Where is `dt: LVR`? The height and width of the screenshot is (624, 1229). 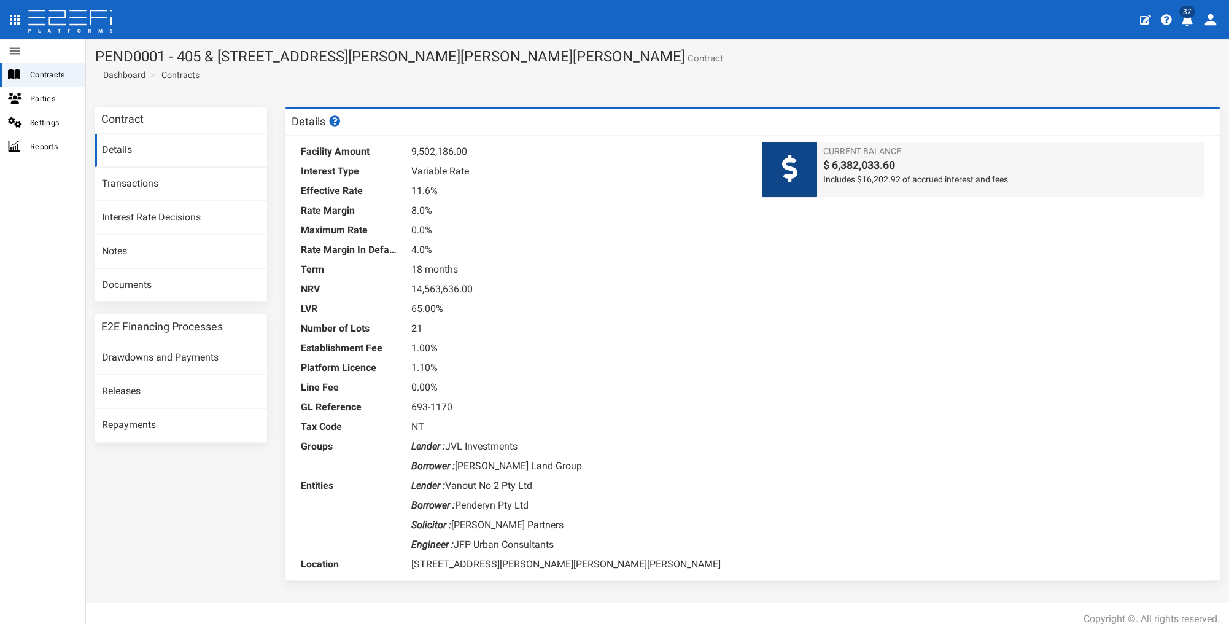 dt: LVR is located at coordinates (350, 309).